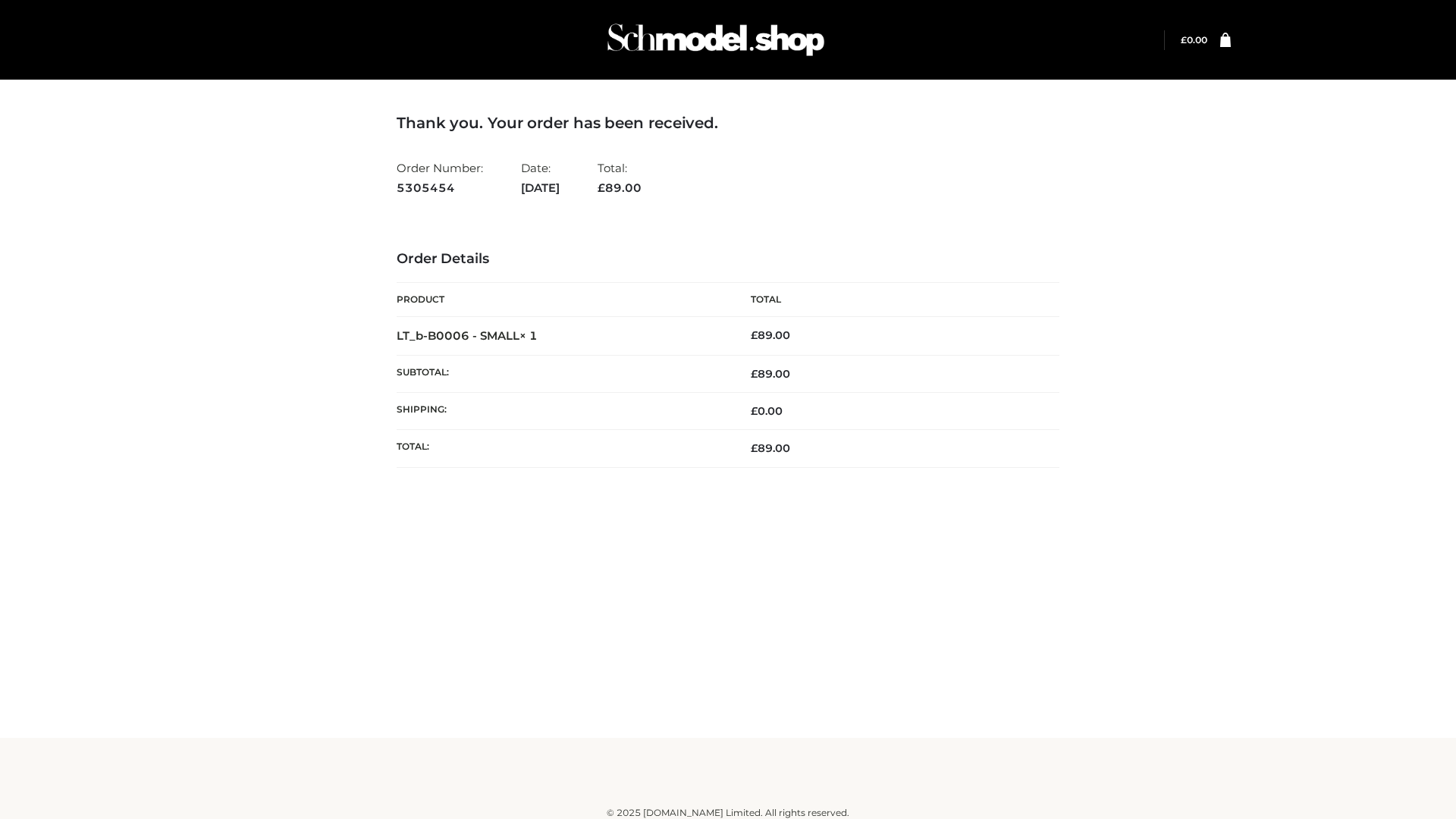 This screenshot has width=1456, height=819. Describe the element at coordinates (528, 335) in the screenshot. I see `strong: × 1` at that location.